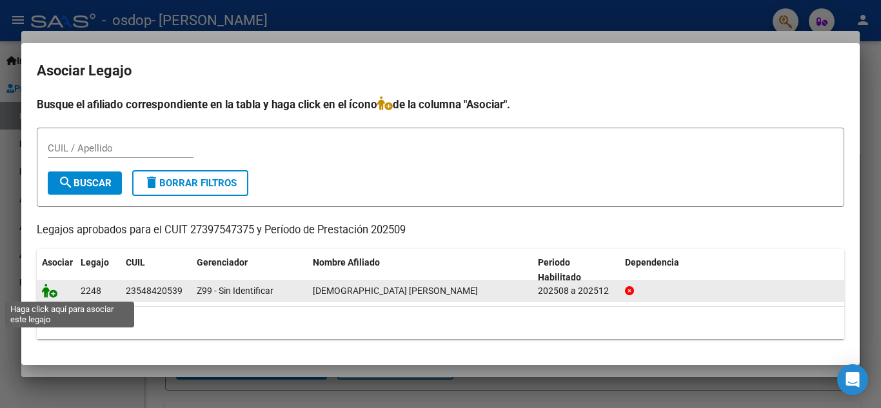 The image size is (881, 408). What do you see at coordinates (559, 270) in the screenshot?
I see `span: Periodo Habilitado` at bounding box center [559, 270].